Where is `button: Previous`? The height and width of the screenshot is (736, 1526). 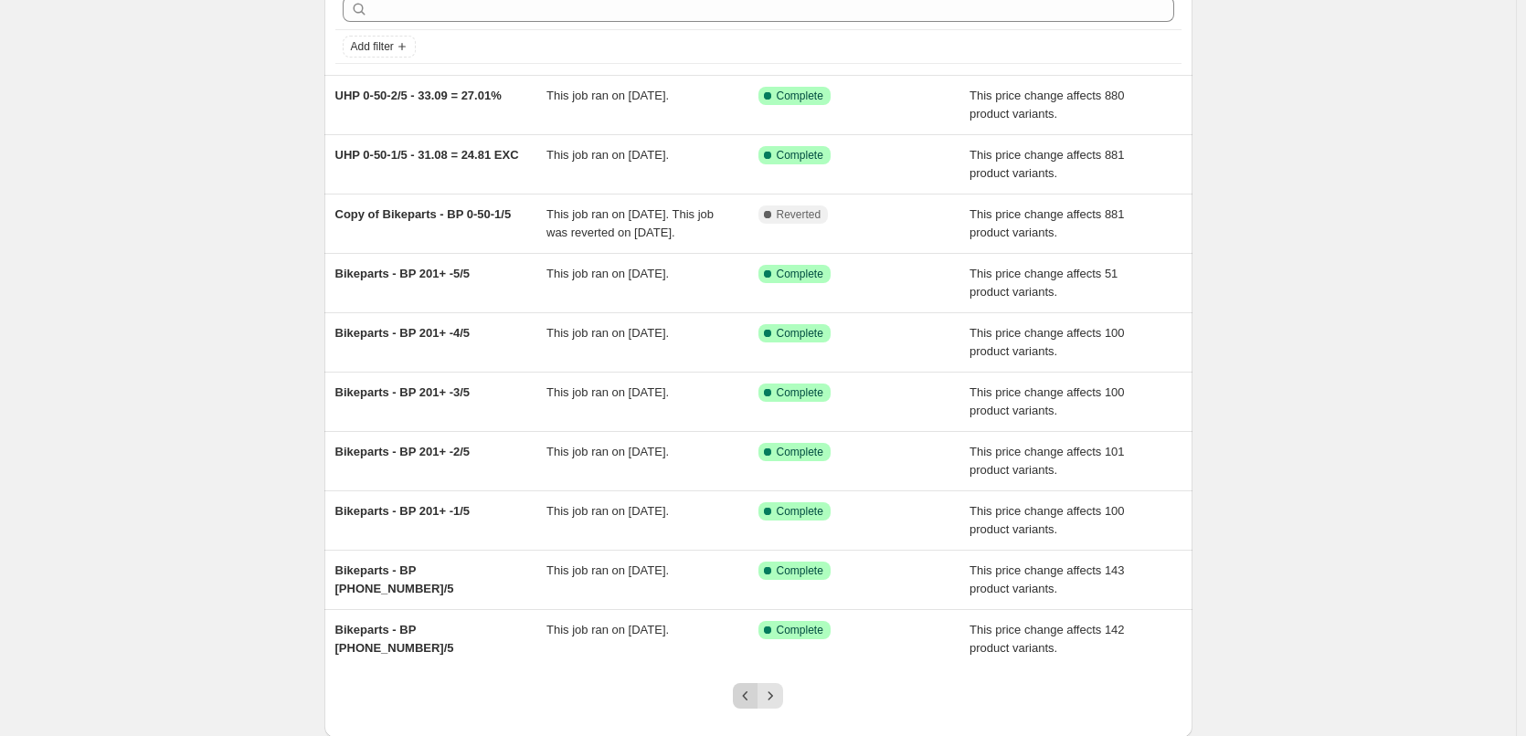
button: Previous is located at coordinates (746, 696).